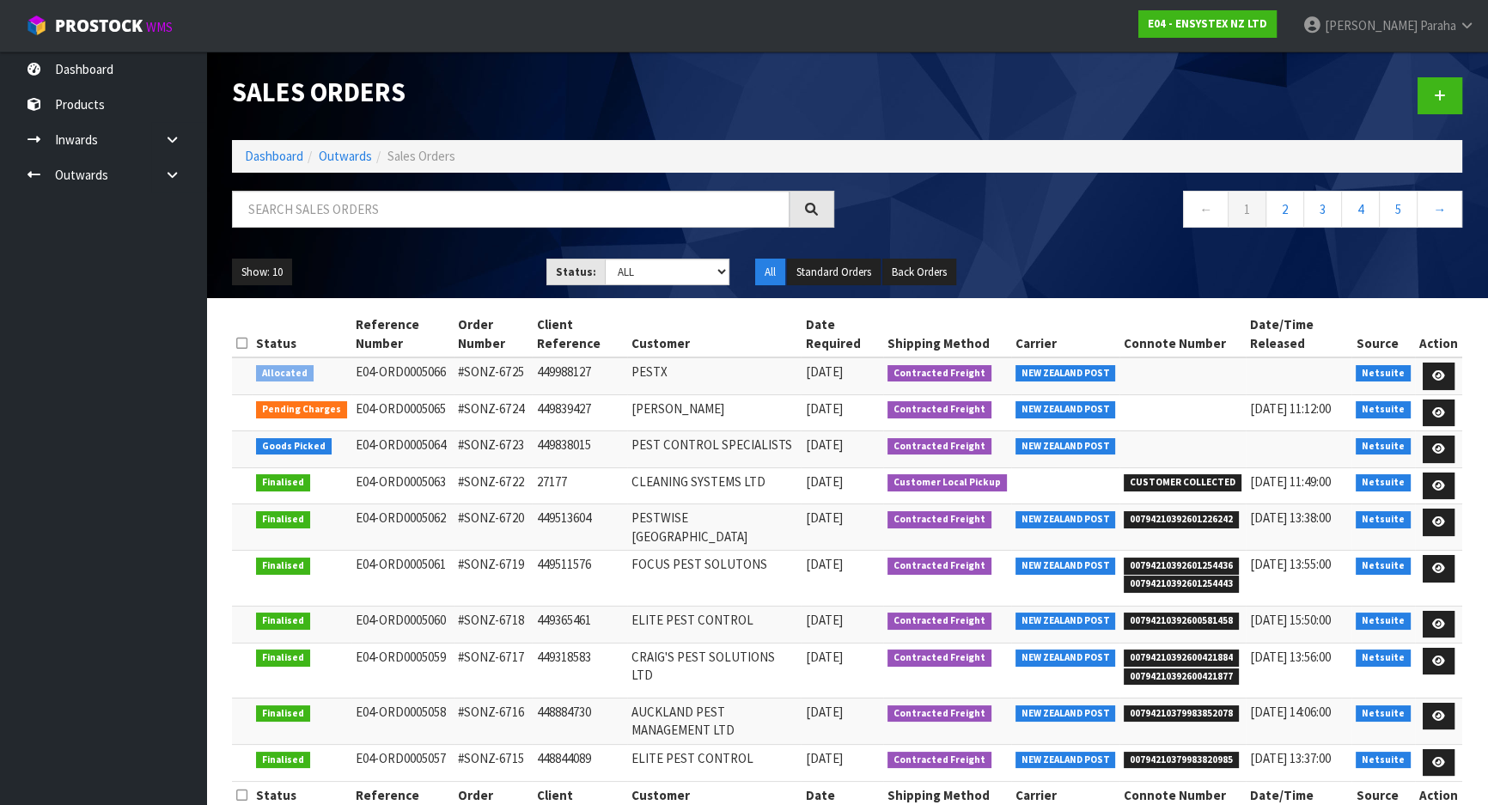 The width and height of the screenshot is (1488, 805). Describe the element at coordinates (1384, 334) in the screenshot. I see `th: Source` at that location.